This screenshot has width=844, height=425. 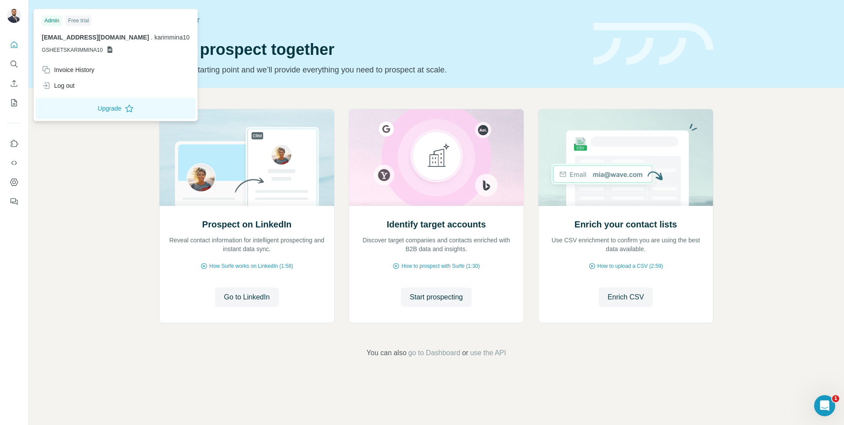 What do you see at coordinates (371, 70) in the screenshot?
I see `p: Pick your starting point and we’ll provide everything you need to prospect at scale.` at bounding box center [371, 70].